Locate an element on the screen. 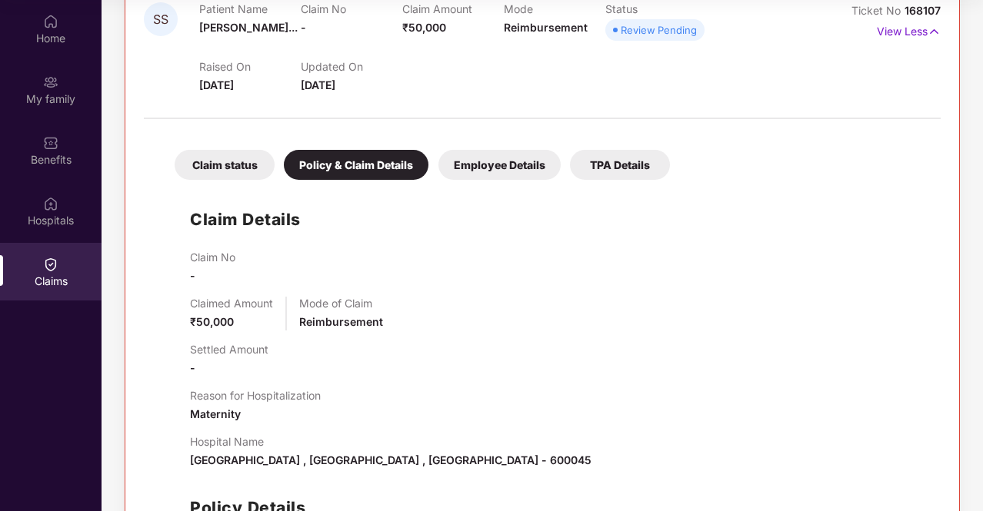  div: Claim status is located at coordinates (225, 165).